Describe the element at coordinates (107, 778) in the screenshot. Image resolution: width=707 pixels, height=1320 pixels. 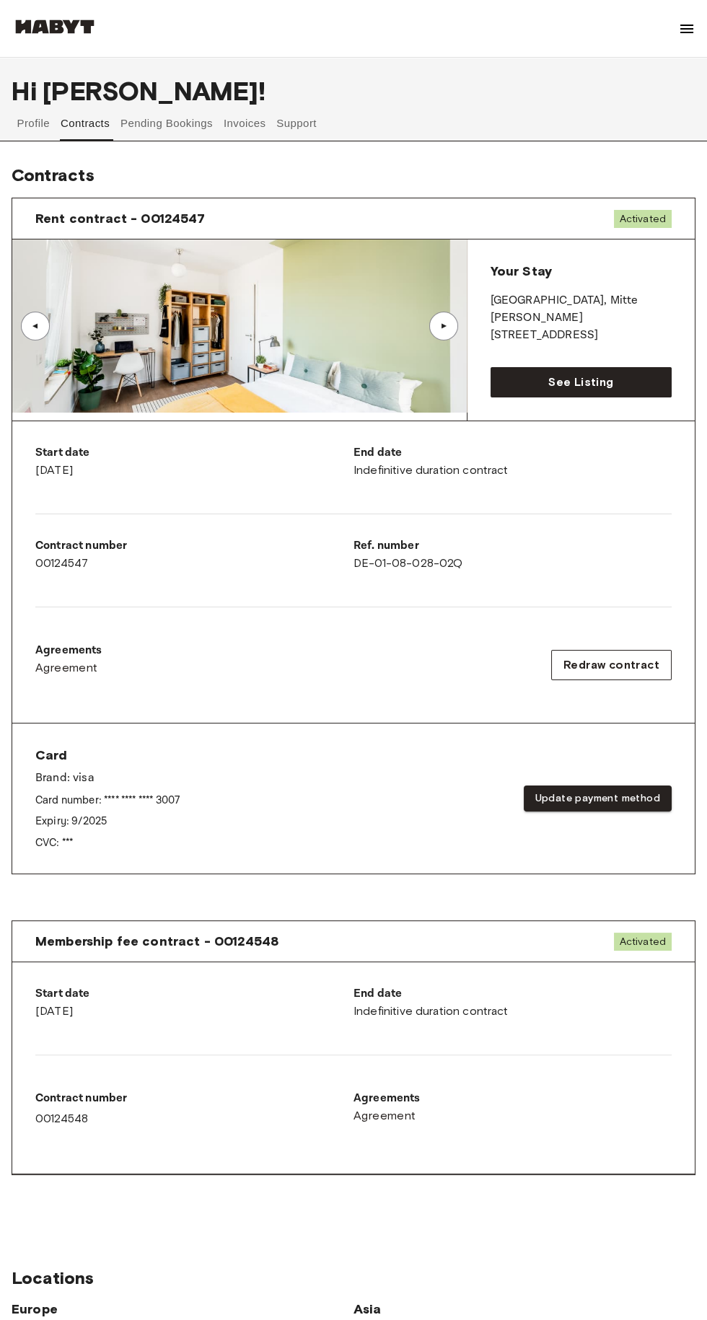
I see `p: Brand: visa` at that location.